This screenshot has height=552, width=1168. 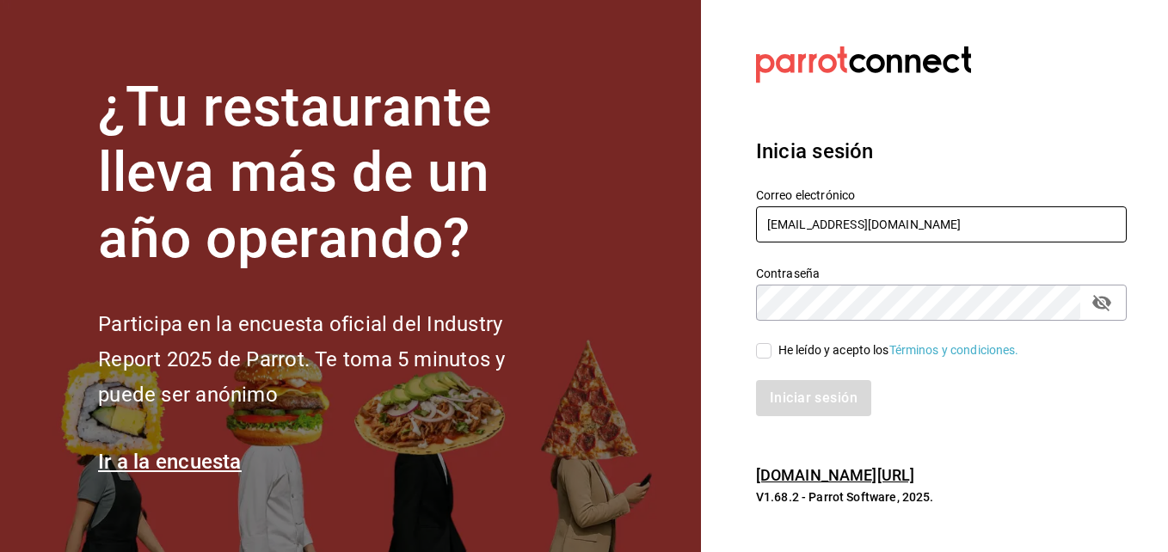 I want to click on input: Ingresa tu correo electrónico, so click(x=941, y=225).